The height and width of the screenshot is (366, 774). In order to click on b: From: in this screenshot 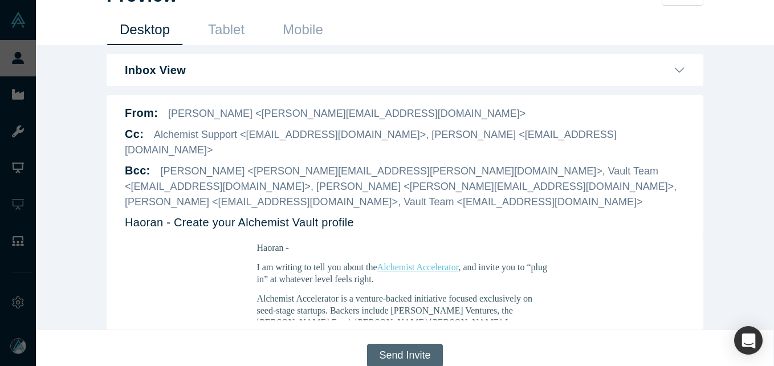, I will do `click(141, 113)`.